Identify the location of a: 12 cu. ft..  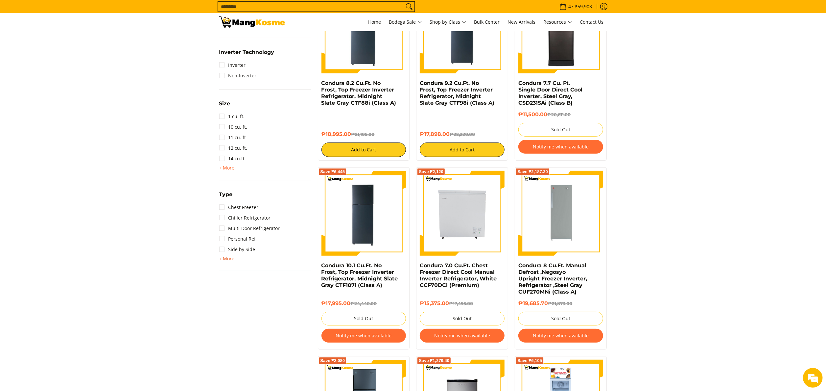
(233, 148).